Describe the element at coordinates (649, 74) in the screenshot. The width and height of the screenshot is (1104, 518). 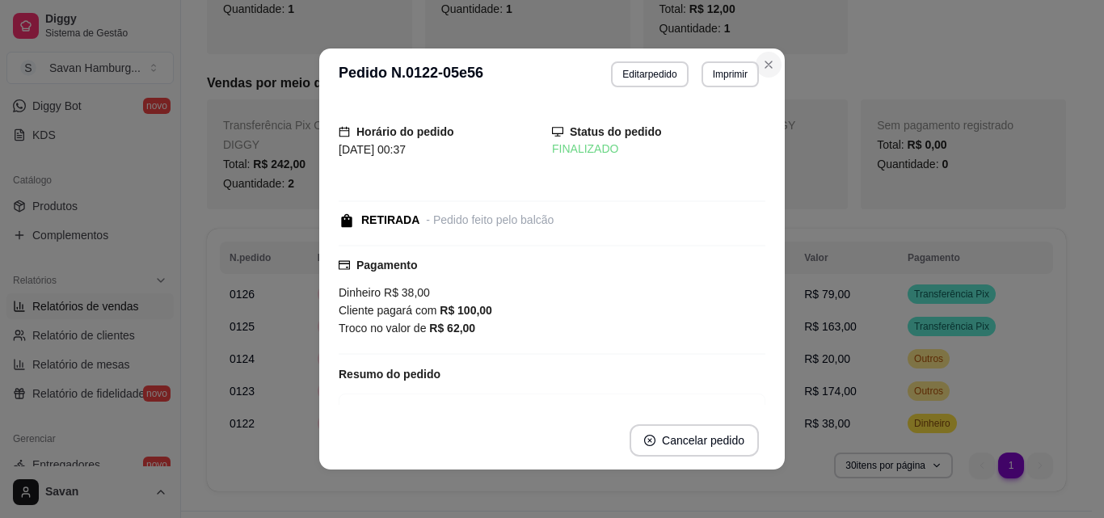
I see `button: Editarpedido` at that location.